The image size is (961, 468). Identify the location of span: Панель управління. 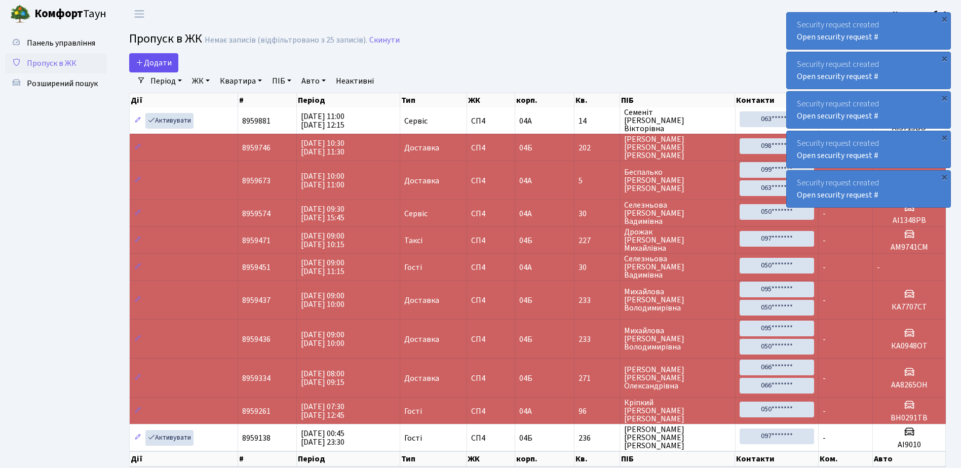
(61, 43).